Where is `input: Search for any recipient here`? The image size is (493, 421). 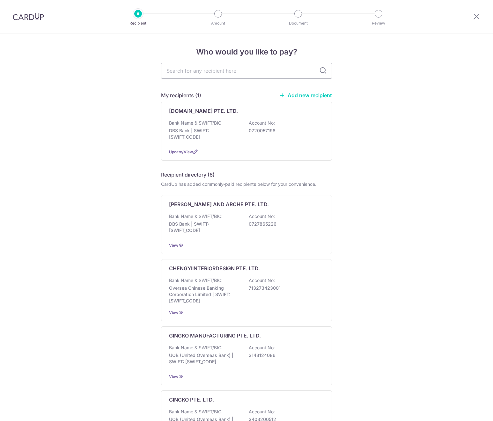
input: Search for any recipient here is located at coordinates (247, 71).